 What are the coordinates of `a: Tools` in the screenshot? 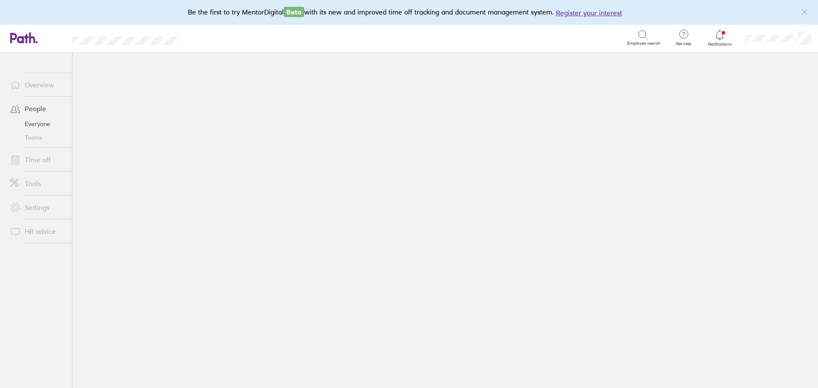 It's located at (38, 184).